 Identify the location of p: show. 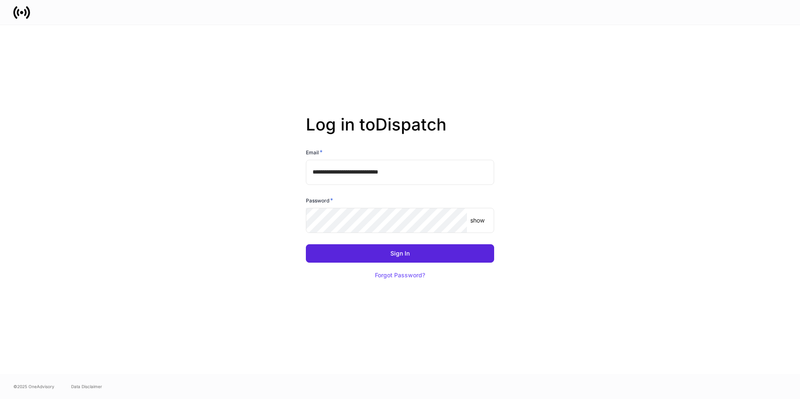
(477, 221).